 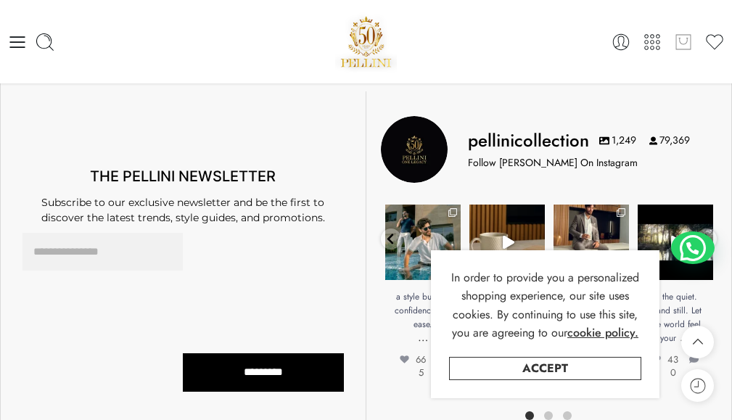 What do you see at coordinates (366, 41) in the screenshot?
I see `a: Pellini -` at bounding box center [366, 41].